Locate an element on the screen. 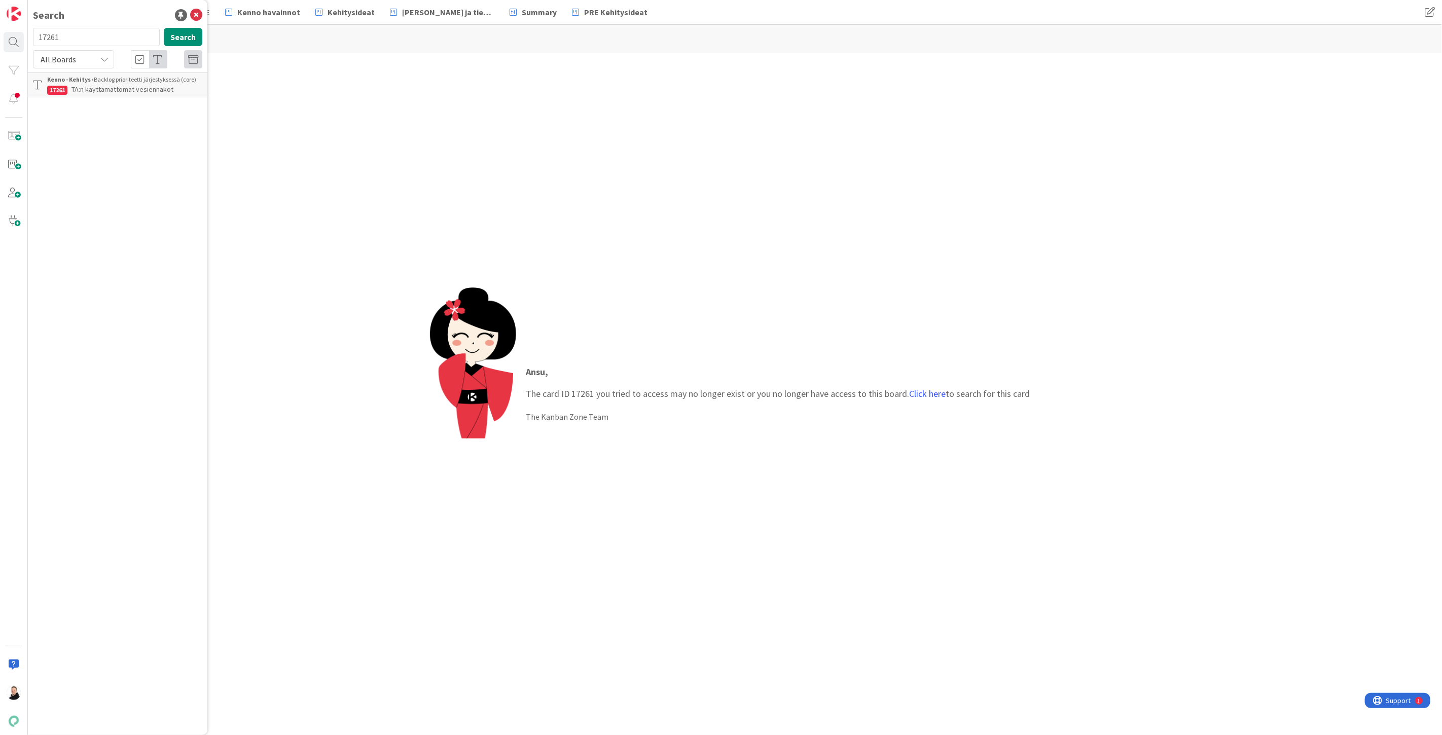 The image size is (1442, 735). span: TA:n käyttämättömät vesiennakot is located at coordinates (122, 89).